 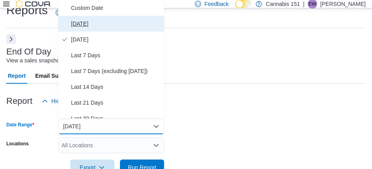 What do you see at coordinates (60, 76) in the screenshot?
I see `span: Email Subscription` at bounding box center [60, 76].